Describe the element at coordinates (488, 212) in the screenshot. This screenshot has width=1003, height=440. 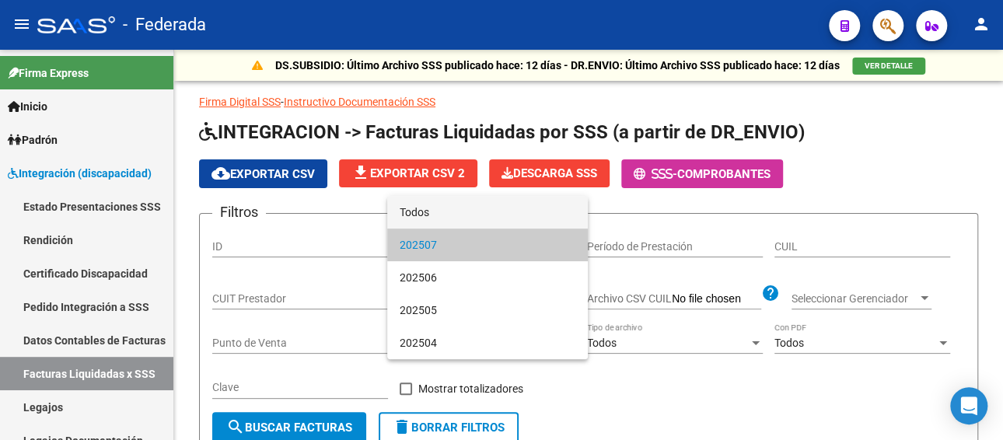
I see `span: Todos` at that location.